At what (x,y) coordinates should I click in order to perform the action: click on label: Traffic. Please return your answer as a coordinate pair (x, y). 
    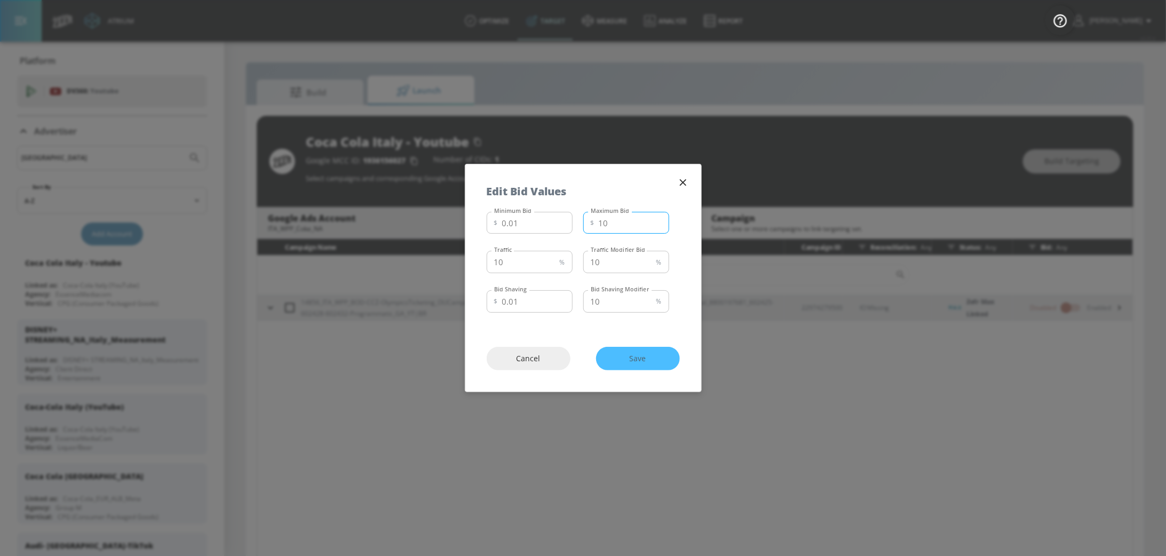
    Looking at the image, I should click on (503, 250).